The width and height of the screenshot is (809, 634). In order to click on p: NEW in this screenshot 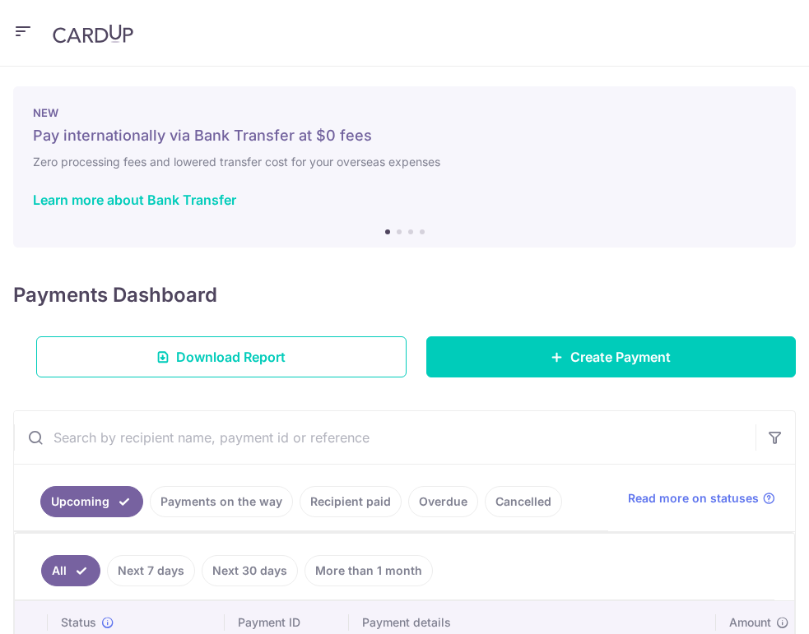, I will do `click(404, 113)`.